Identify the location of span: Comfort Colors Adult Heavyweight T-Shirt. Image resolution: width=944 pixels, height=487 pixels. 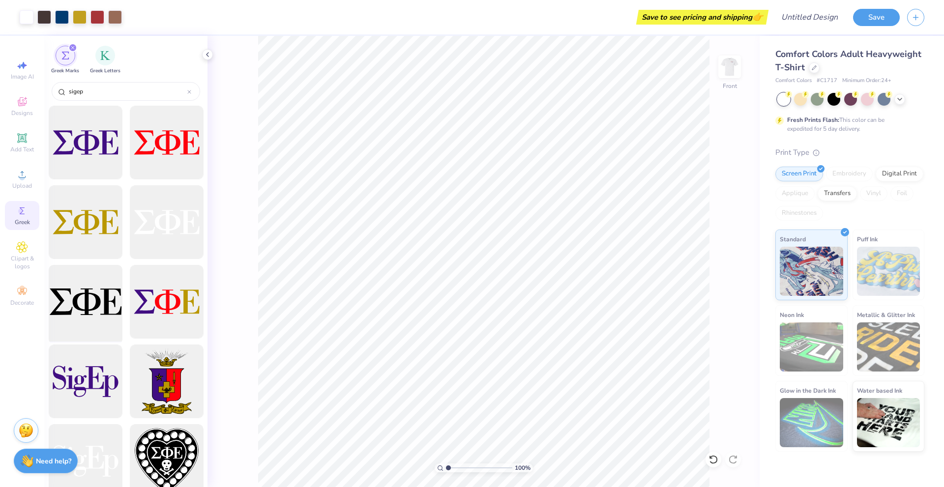
(848, 60).